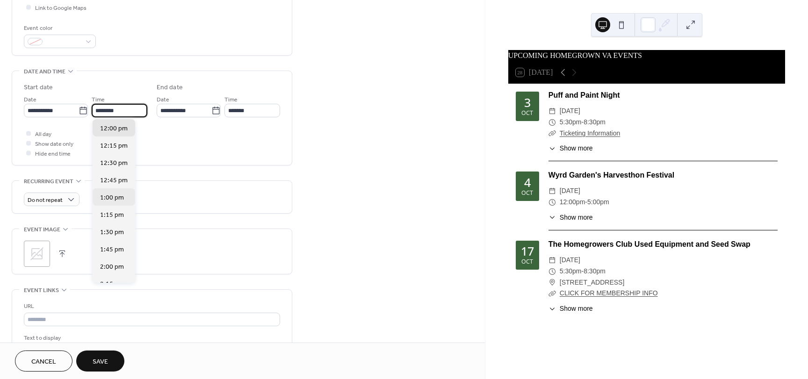 This screenshot has width=808, height=379. Describe the element at coordinates (114, 146) in the screenshot. I see `span: 12:15 pm` at that location.